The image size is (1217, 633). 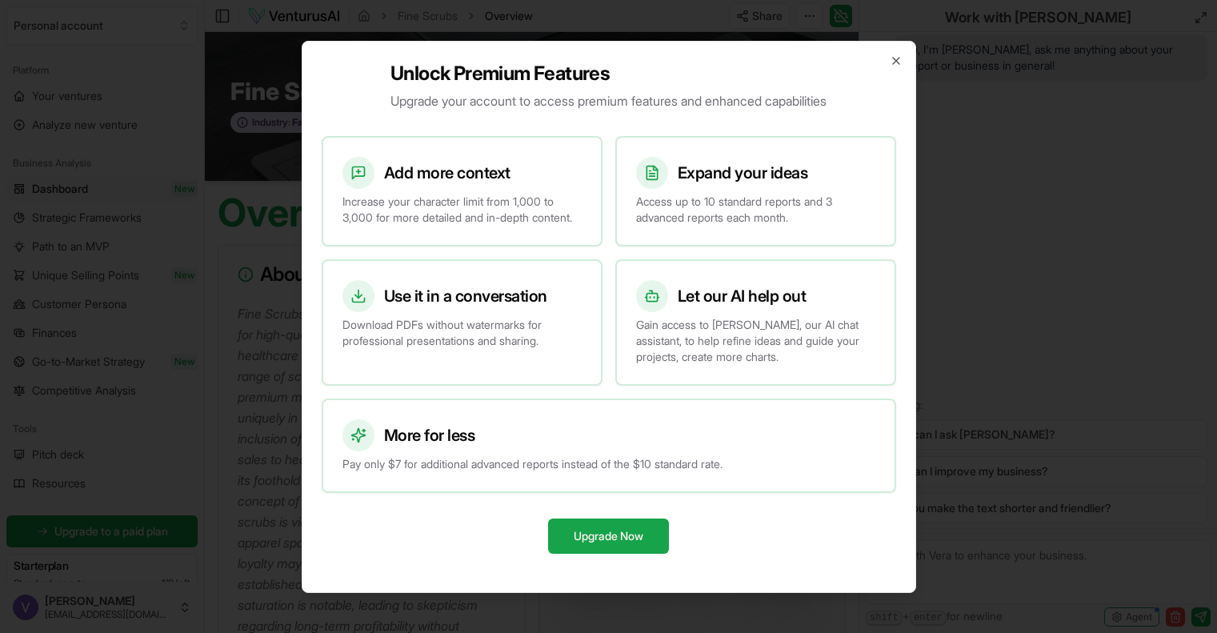 What do you see at coordinates (447, 173) in the screenshot?
I see `h3: Add more context` at bounding box center [447, 173].